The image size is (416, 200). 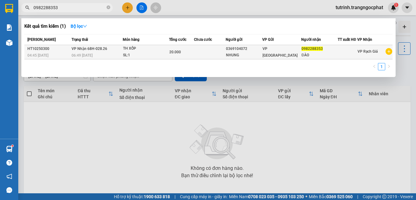 I want to click on span: Người nhận, so click(x=311, y=40).